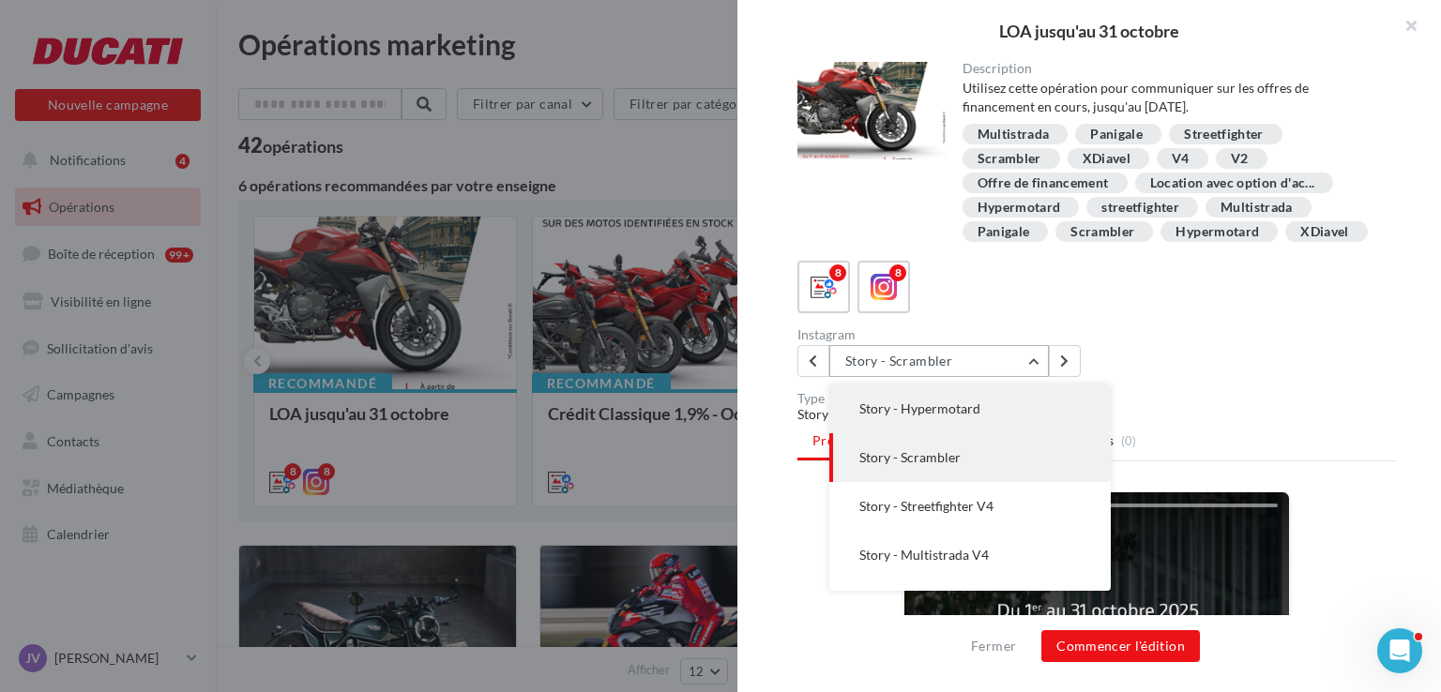 The image size is (1441, 692). Describe the element at coordinates (1233, 183) in the screenshot. I see `span: Location avec option d'ac...` at that location.